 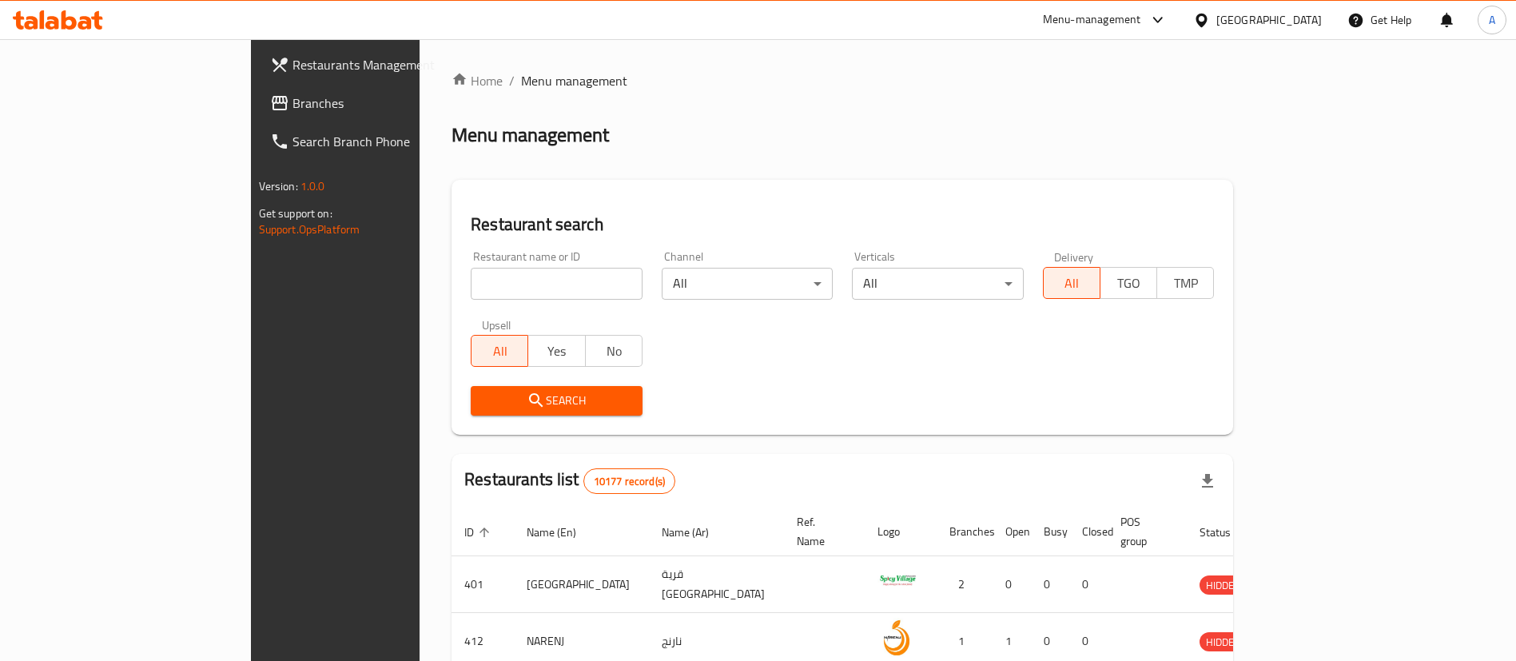 I want to click on span: Ref. Name, so click(x=821, y=531).